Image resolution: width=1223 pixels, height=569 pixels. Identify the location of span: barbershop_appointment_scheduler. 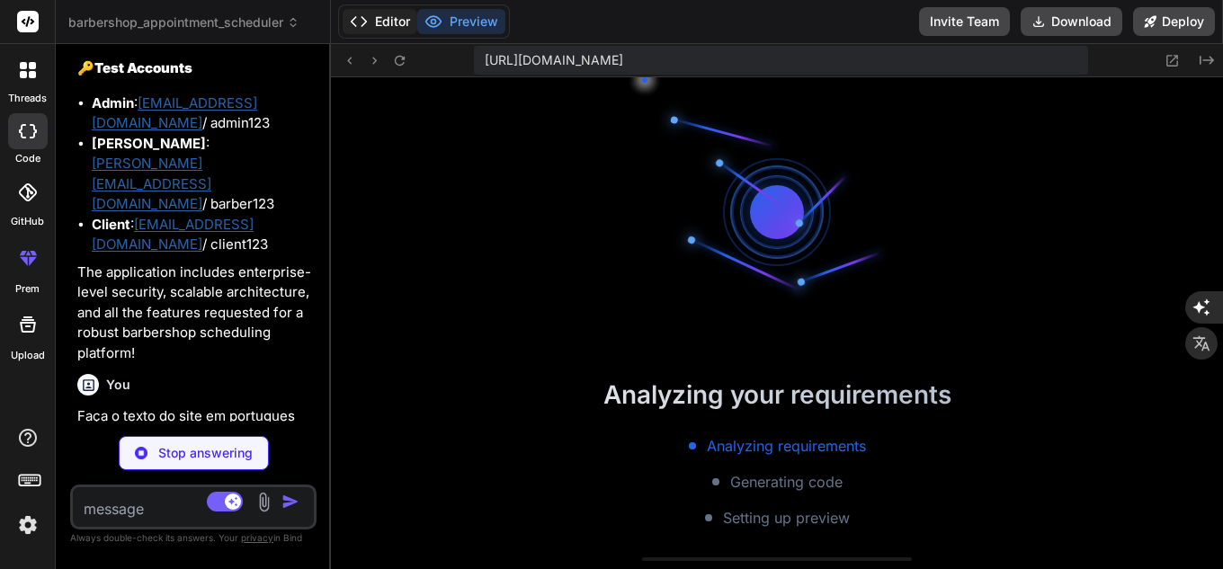
(183, 22).